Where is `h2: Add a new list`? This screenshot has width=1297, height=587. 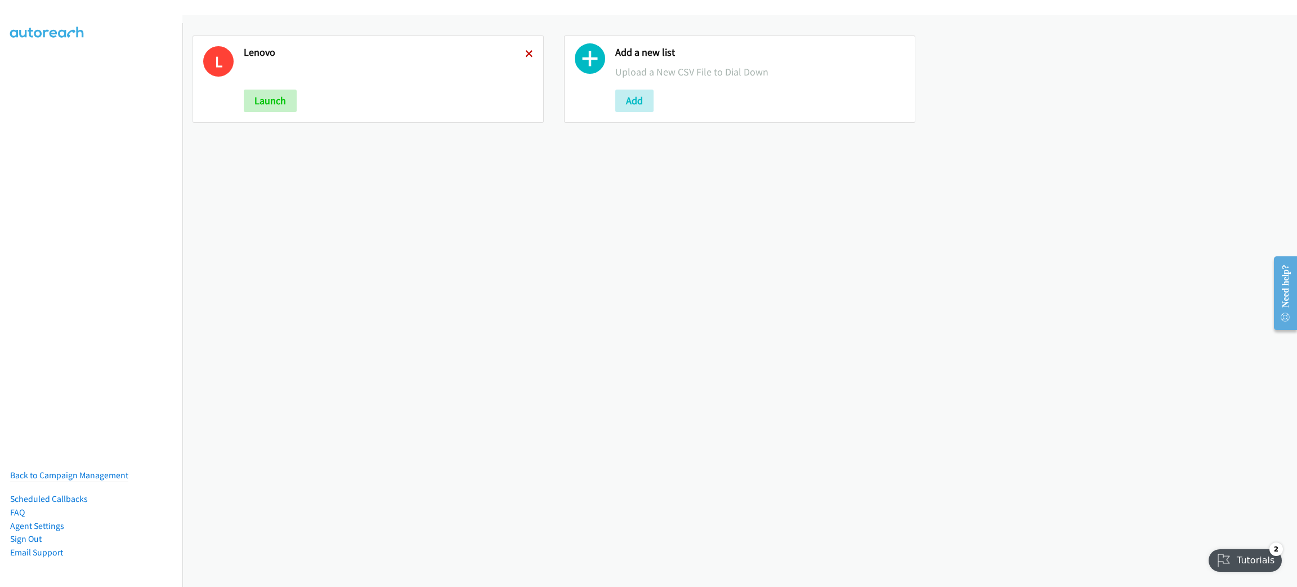 h2: Add a new list is located at coordinates (760, 52).